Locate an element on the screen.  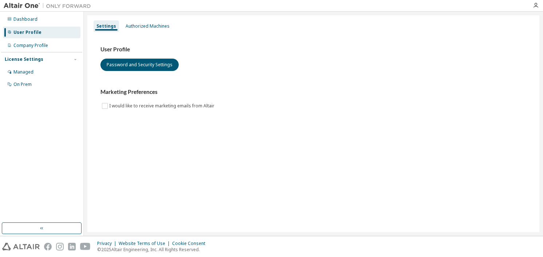
img: altair_logo.svg is located at coordinates (21, 246).